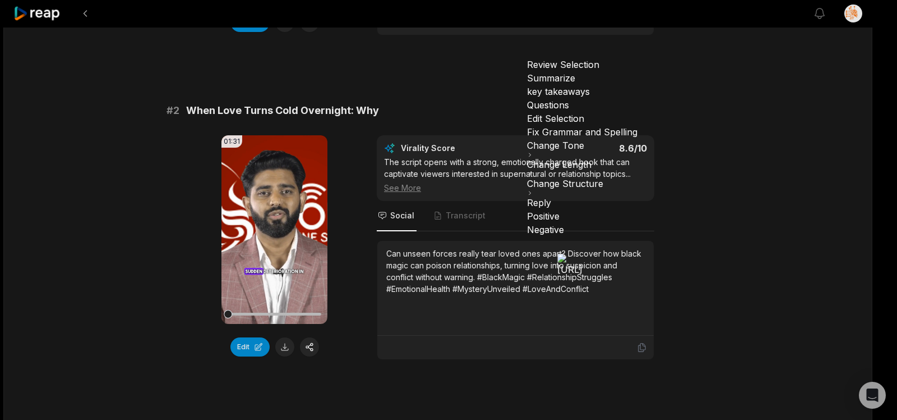  I want to click on span: Fix Grammar and Spelling, so click(582, 132).